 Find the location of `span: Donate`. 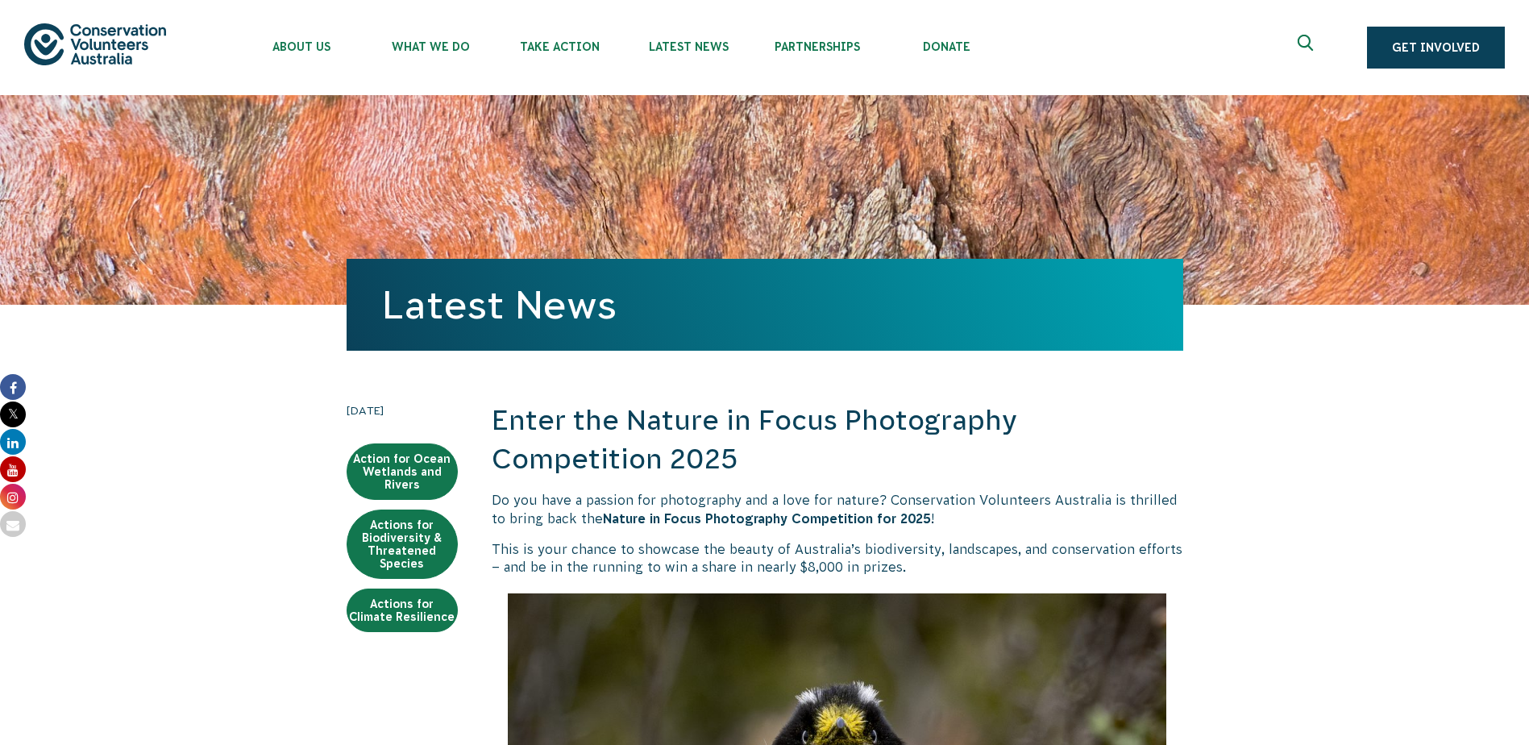

span: Donate is located at coordinates (946, 47).